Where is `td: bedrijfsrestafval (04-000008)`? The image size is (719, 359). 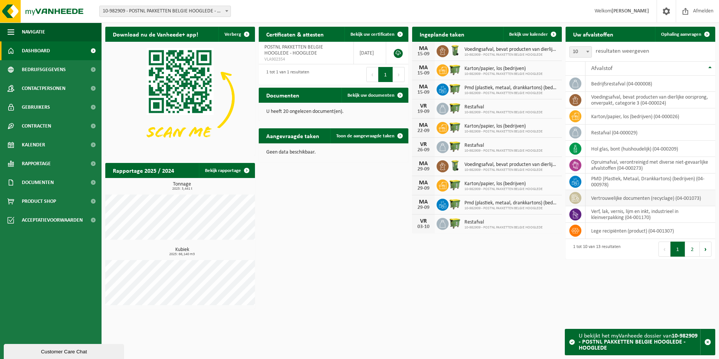 td: bedrijfsrestafval (04-000008) is located at coordinates (651, 84).